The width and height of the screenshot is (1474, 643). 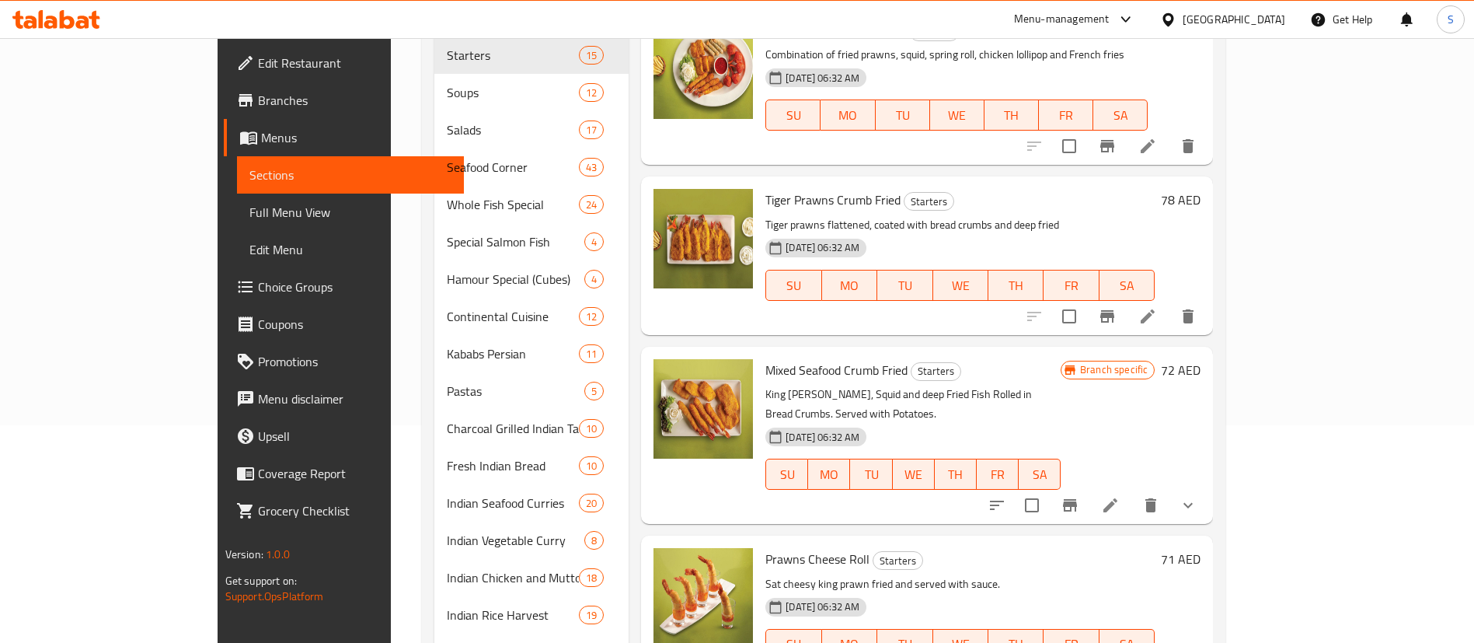 What do you see at coordinates (703, 239) in the screenshot?
I see `img: Tiger Prawns Crumb Fried` at bounding box center [703, 239].